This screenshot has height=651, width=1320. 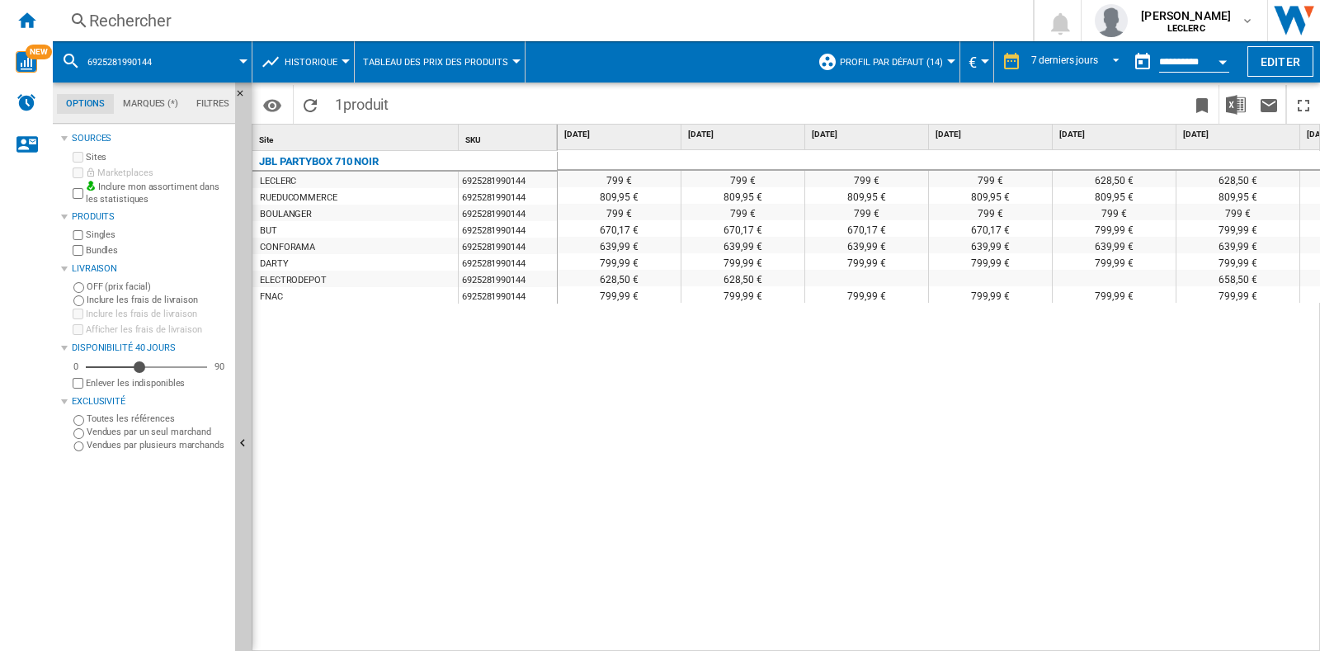 What do you see at coordinates (436, 62) in the screenshot?
I see `span: Tableau des prix des produits` at bounding box center [436, 62].